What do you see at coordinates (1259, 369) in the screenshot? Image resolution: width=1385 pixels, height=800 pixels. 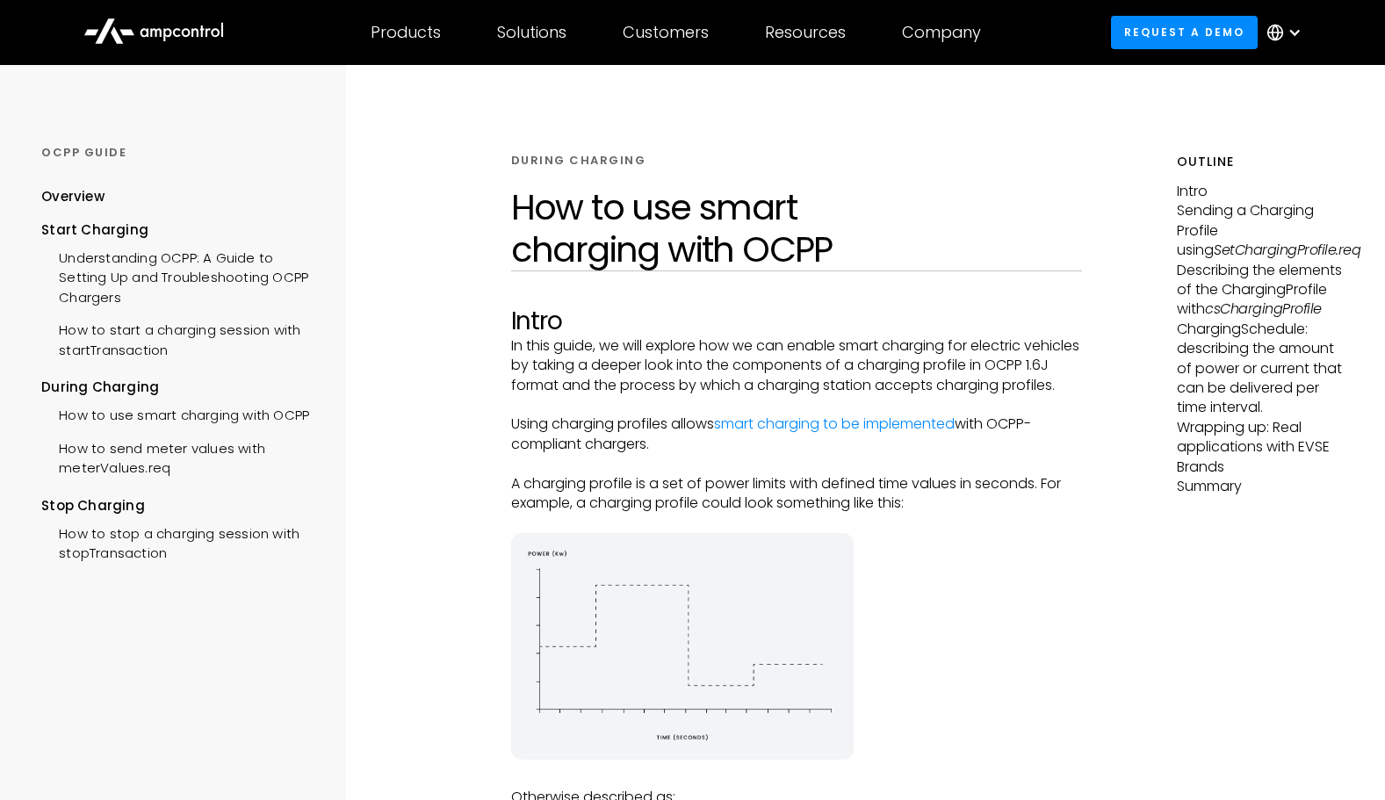 I see `p: ChargingSchedule: describing the amount of power or current that can be delivered per time interval.` at bounding box center [1259, 369].